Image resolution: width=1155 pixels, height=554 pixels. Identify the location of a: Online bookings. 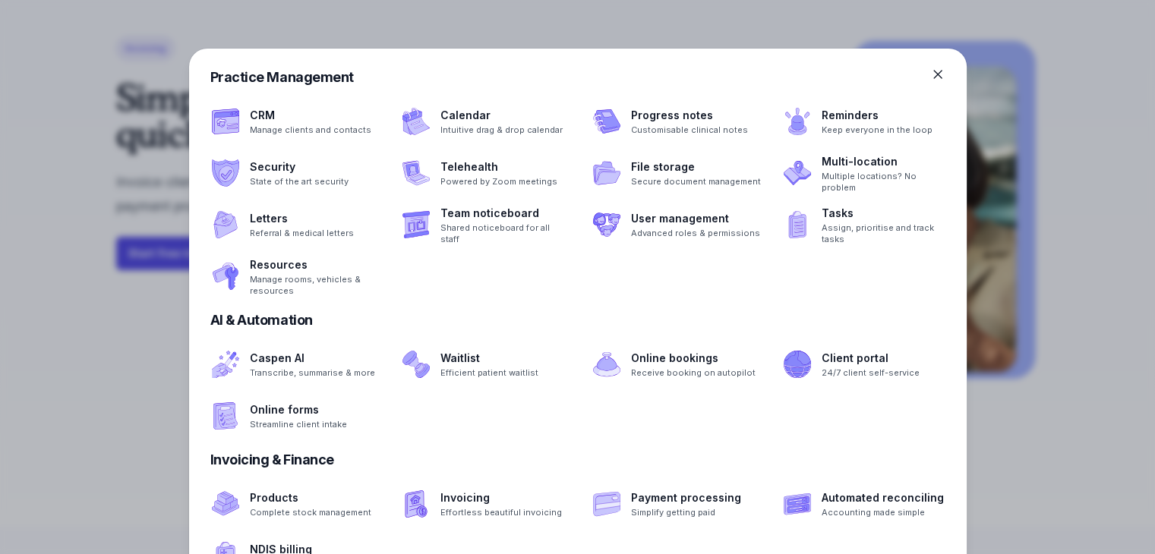
(693, 358).